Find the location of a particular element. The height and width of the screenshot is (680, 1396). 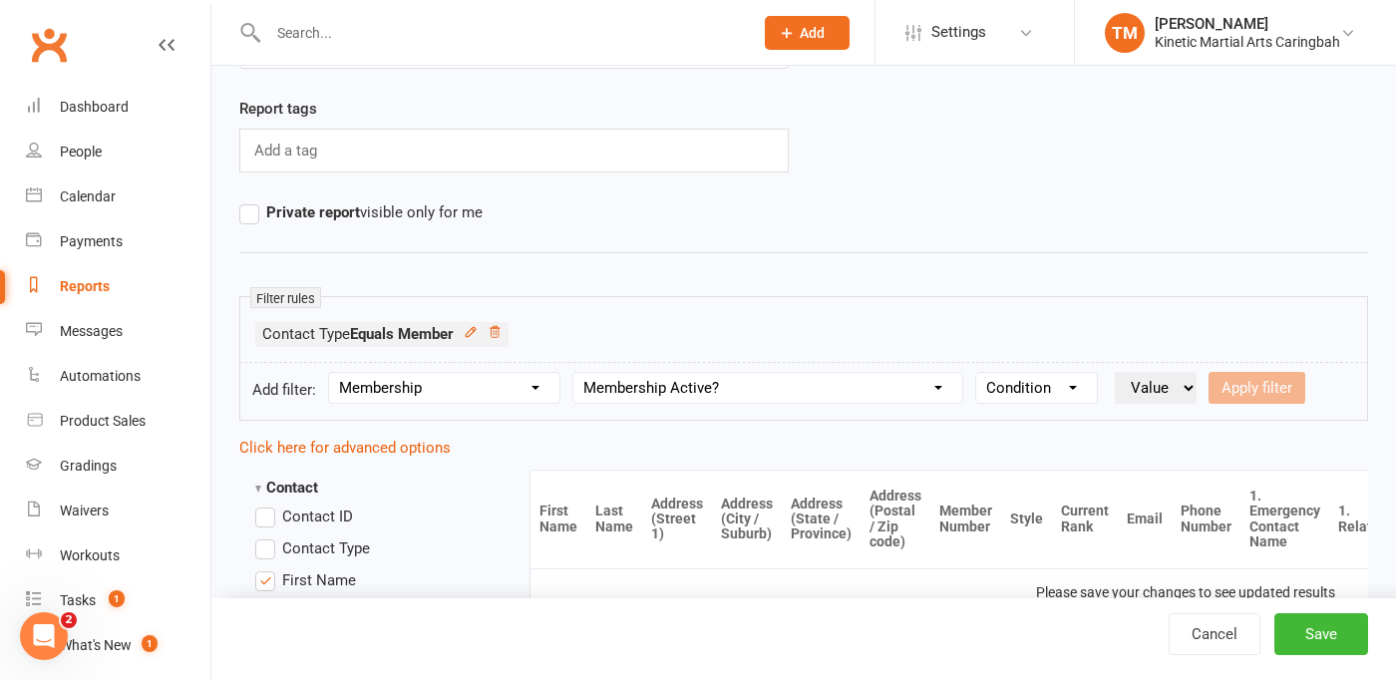

th: Style is located at coordinates (1026, 520).